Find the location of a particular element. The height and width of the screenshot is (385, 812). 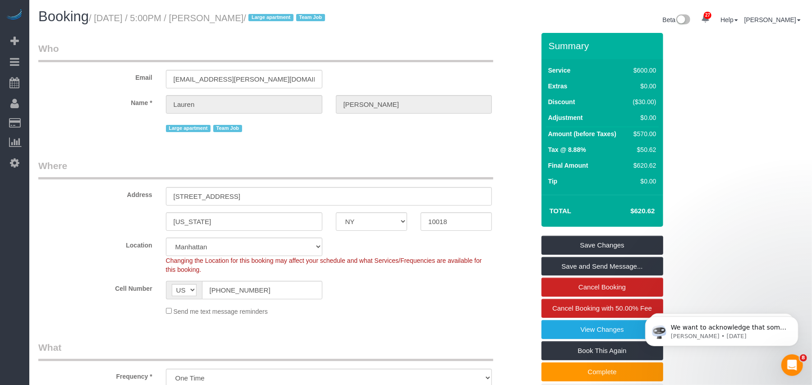

input: First Name is located at coordinates (244, 104).